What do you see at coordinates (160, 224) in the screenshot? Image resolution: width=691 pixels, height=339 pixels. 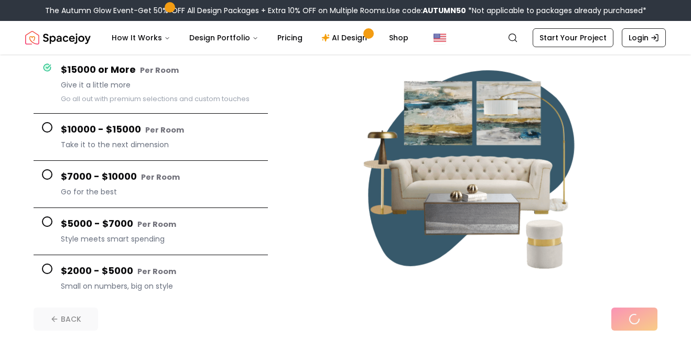 I see `h4: $5000 - $7000` at bounding box center [160, 224].